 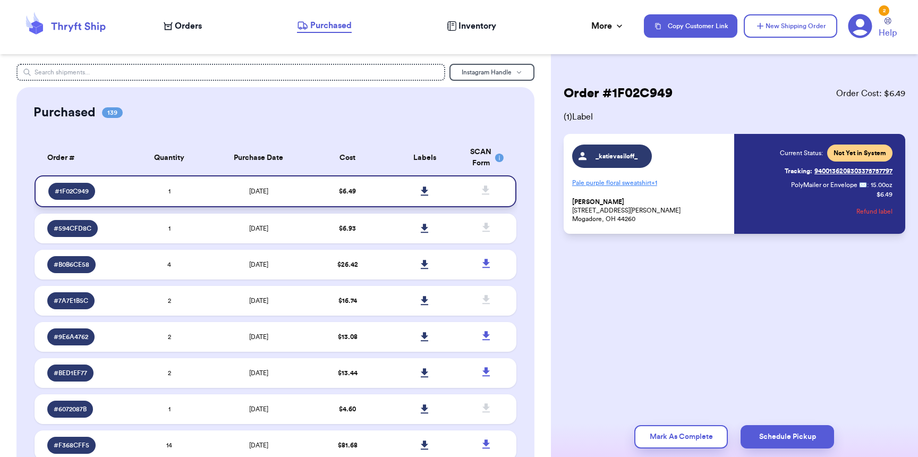 What do you see at coordinates (801, 153) in the screenshot?
I see `span: Current Status:` at bounding box center [801, 153].